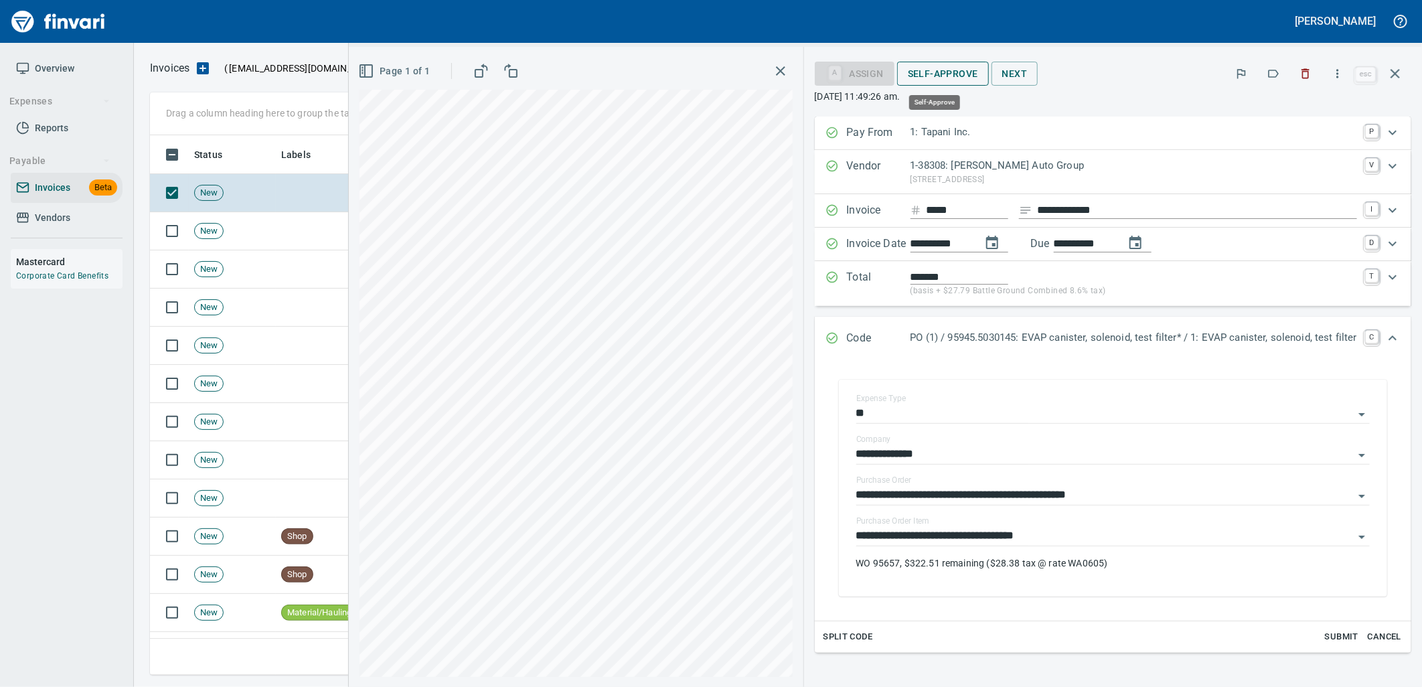  What do you see at coordinates (395, 71) in the screenshot?
I see `button: Page 1 of 1` at bounding box center [395, 71].